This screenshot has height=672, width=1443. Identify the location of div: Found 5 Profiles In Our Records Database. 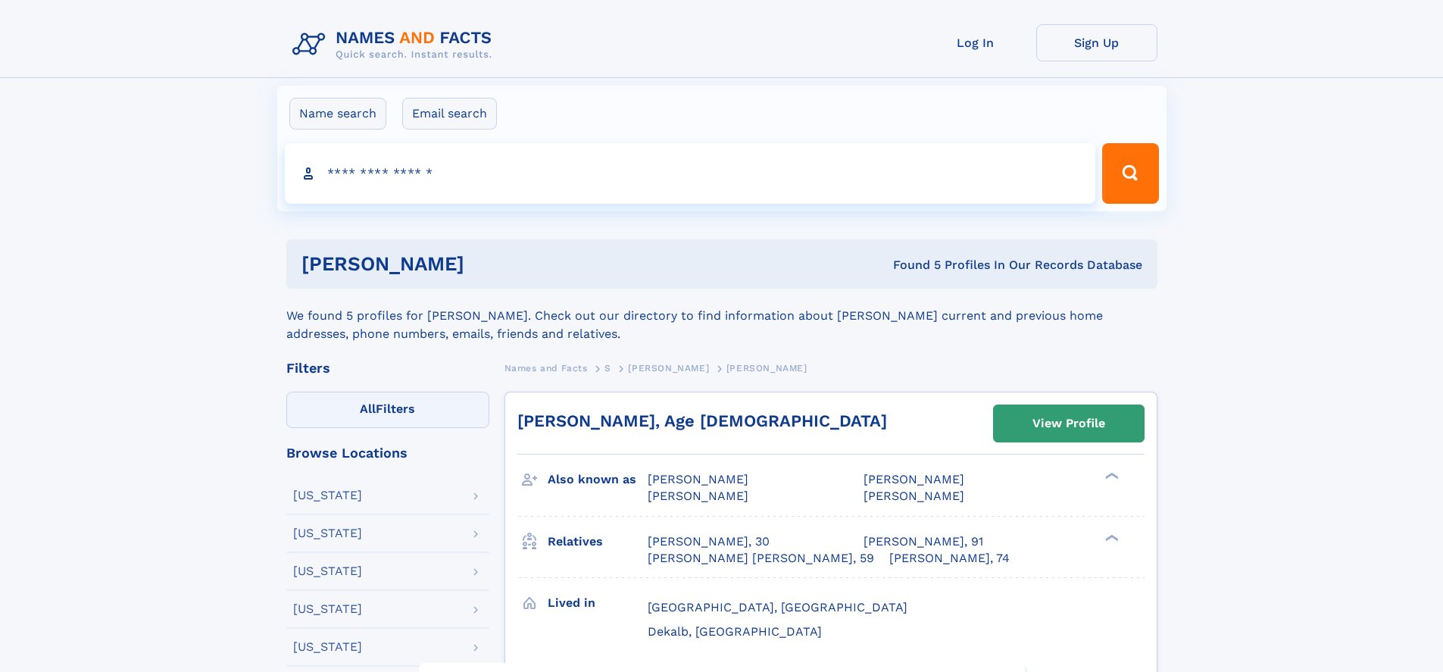
(910, 265).